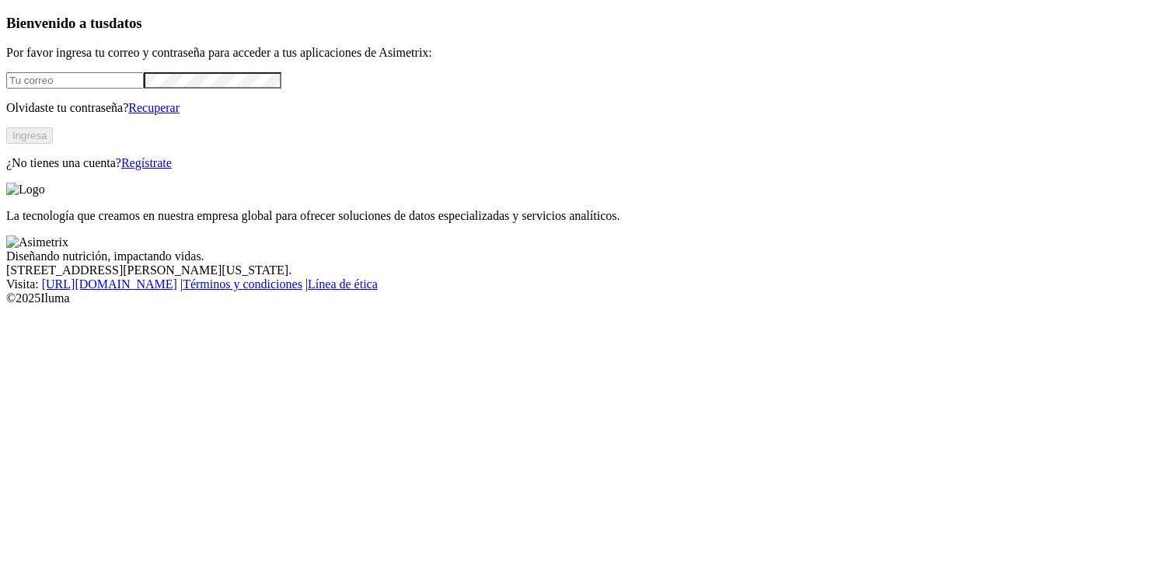 The width and height of the screenshot is (1152, 568). Describe the element at coordinates (576, 53) in the screenshot. I see `p: Por favor ingresa tu correo y contraseña para acceder a tus aplicaciones de Asimetrix:` at that location.